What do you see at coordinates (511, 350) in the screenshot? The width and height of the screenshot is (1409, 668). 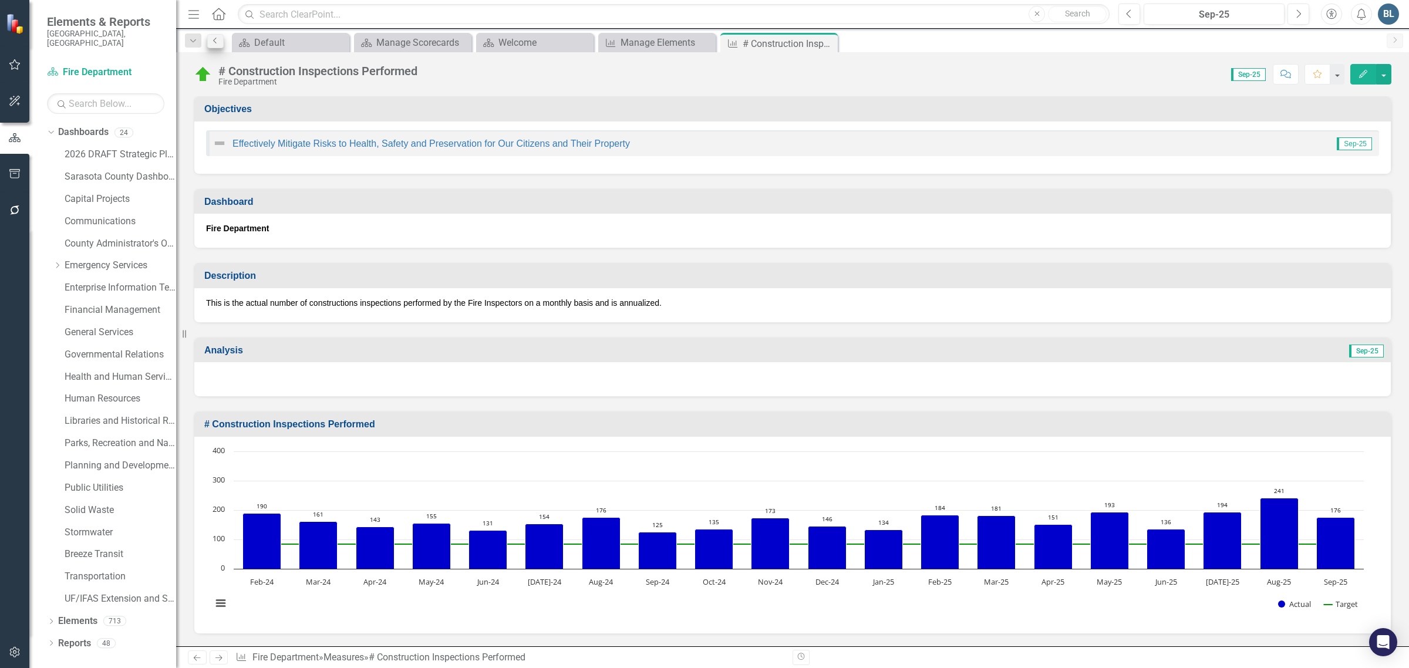 I see `h3: Analysis` at bounding box center [511, 350].